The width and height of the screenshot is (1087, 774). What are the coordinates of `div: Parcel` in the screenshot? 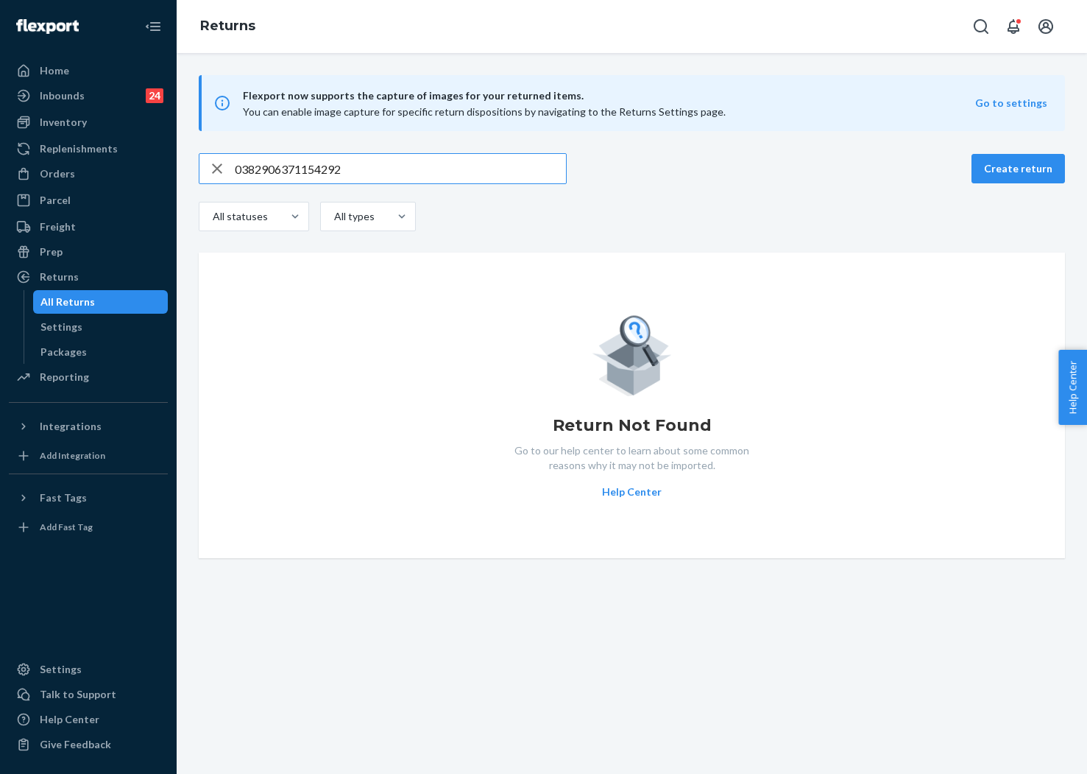 It's located at (55, 200).